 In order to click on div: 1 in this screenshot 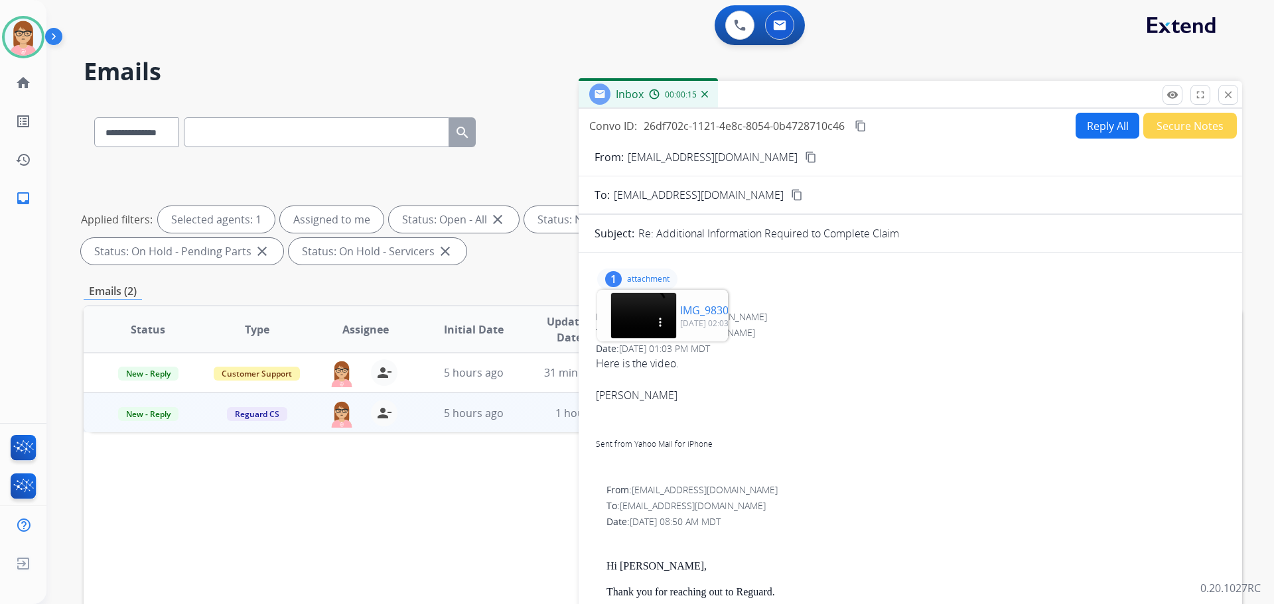, I will do `click(613, 279)`.